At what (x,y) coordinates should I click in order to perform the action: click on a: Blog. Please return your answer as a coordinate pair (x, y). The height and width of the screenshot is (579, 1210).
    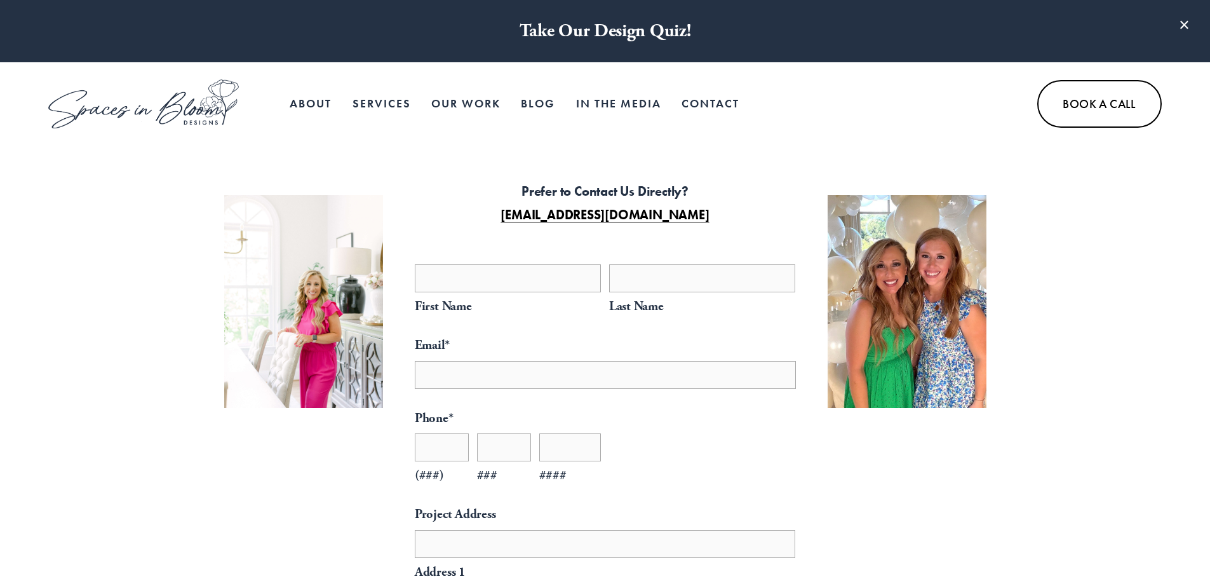
    Looking at the image, I should click on (538, 104).